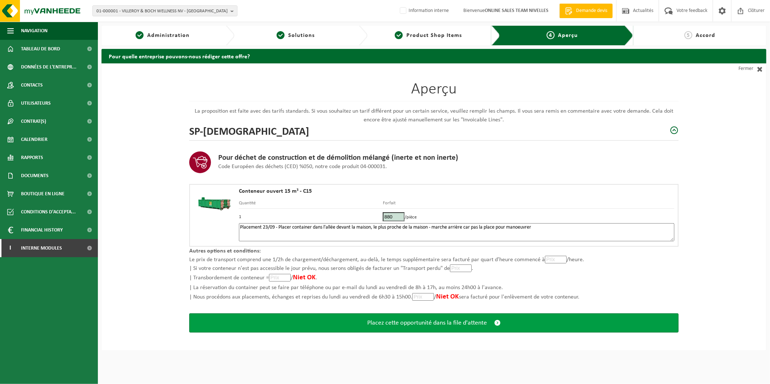 This screenshot has width=770, height=384. Describe the element at coordinates (568, 36) in the screenshot. I see `span: Aperçu` at that location.